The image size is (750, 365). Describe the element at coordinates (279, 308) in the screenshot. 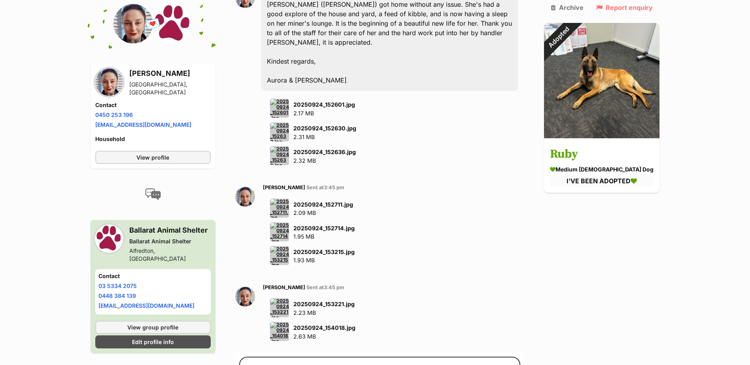

I see `img: 20250924_153221.jpg` at that location.